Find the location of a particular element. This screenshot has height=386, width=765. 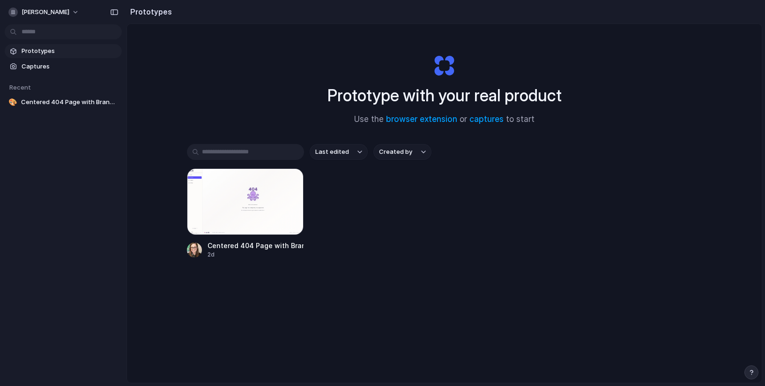

div: Centered 404 Page with Brand Colors is located at coordinates (256, 245).